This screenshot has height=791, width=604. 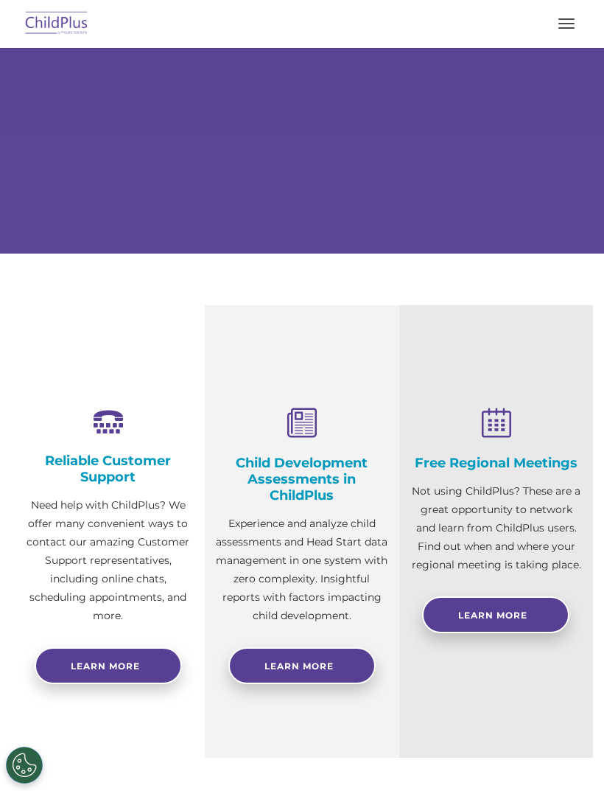 I want to click on a: Learn more, so click(x=108, y=666).